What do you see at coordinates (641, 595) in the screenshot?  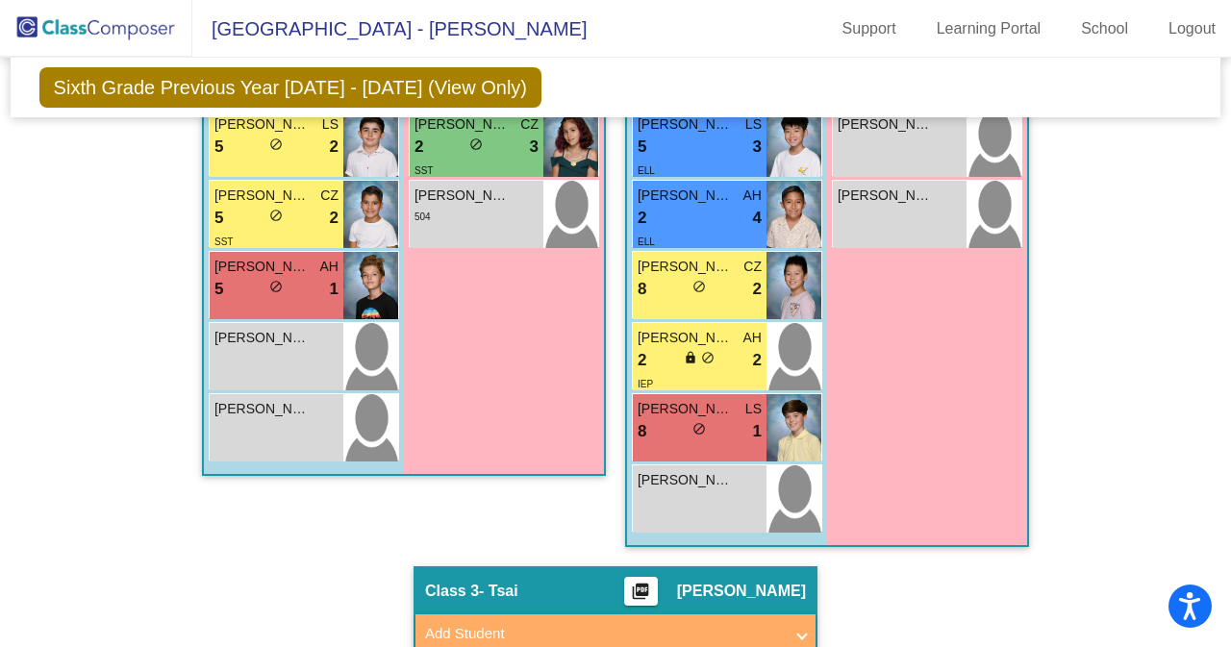 I see `mat-icon: picture_as_pdf` at bounding box center [641, 595].